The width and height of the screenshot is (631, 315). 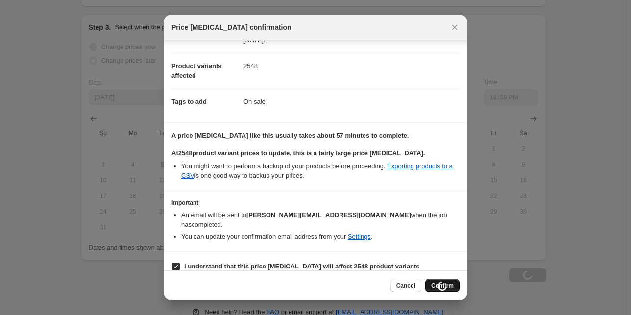 I want to click on span: Product variants affected, so click(x=196, y=70).